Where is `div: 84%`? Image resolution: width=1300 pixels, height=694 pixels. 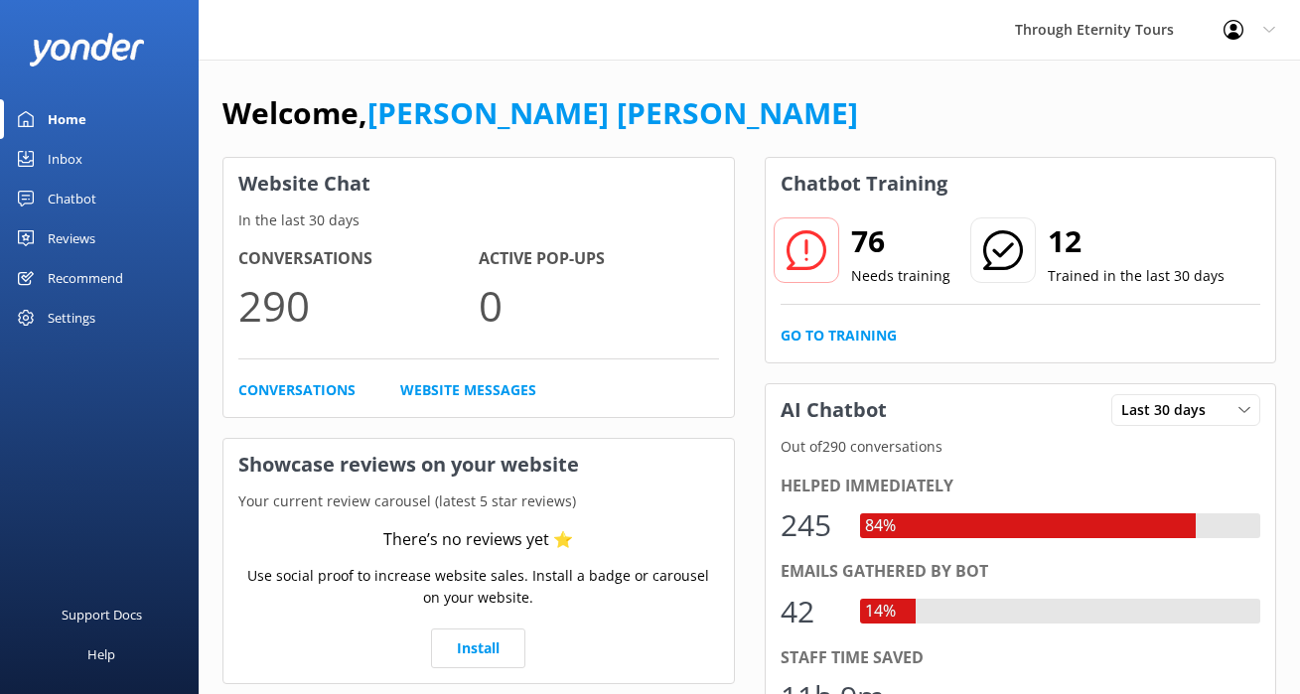 div: 84% is located at coordinates (880, 526).